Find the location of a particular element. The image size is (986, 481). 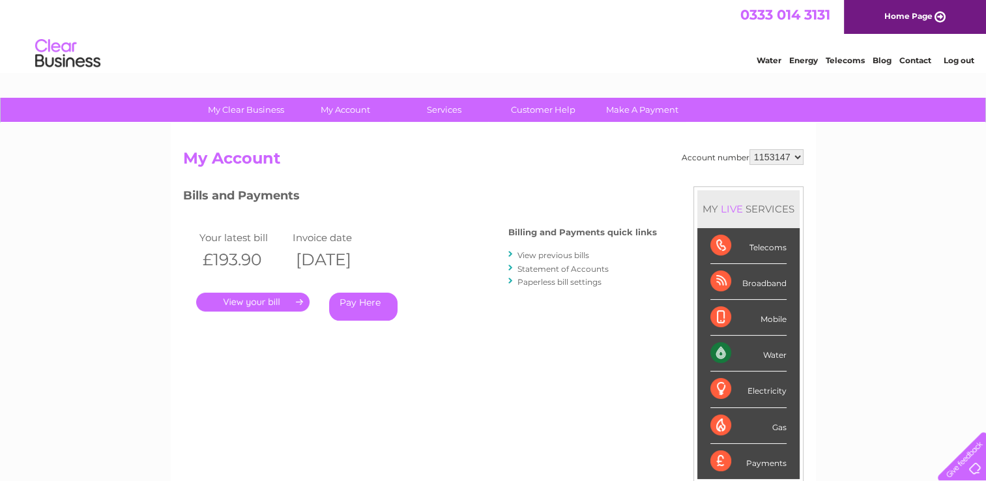

a: Water is located at coordinates (769, 60).